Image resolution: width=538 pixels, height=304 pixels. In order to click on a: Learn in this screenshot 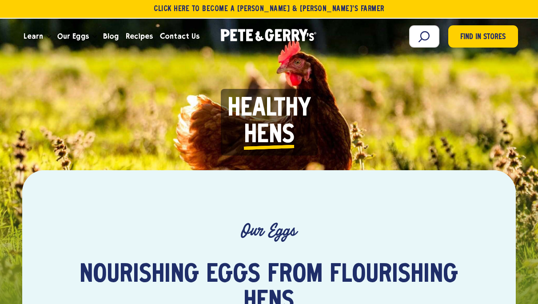, I will do `click(33, 36)`.